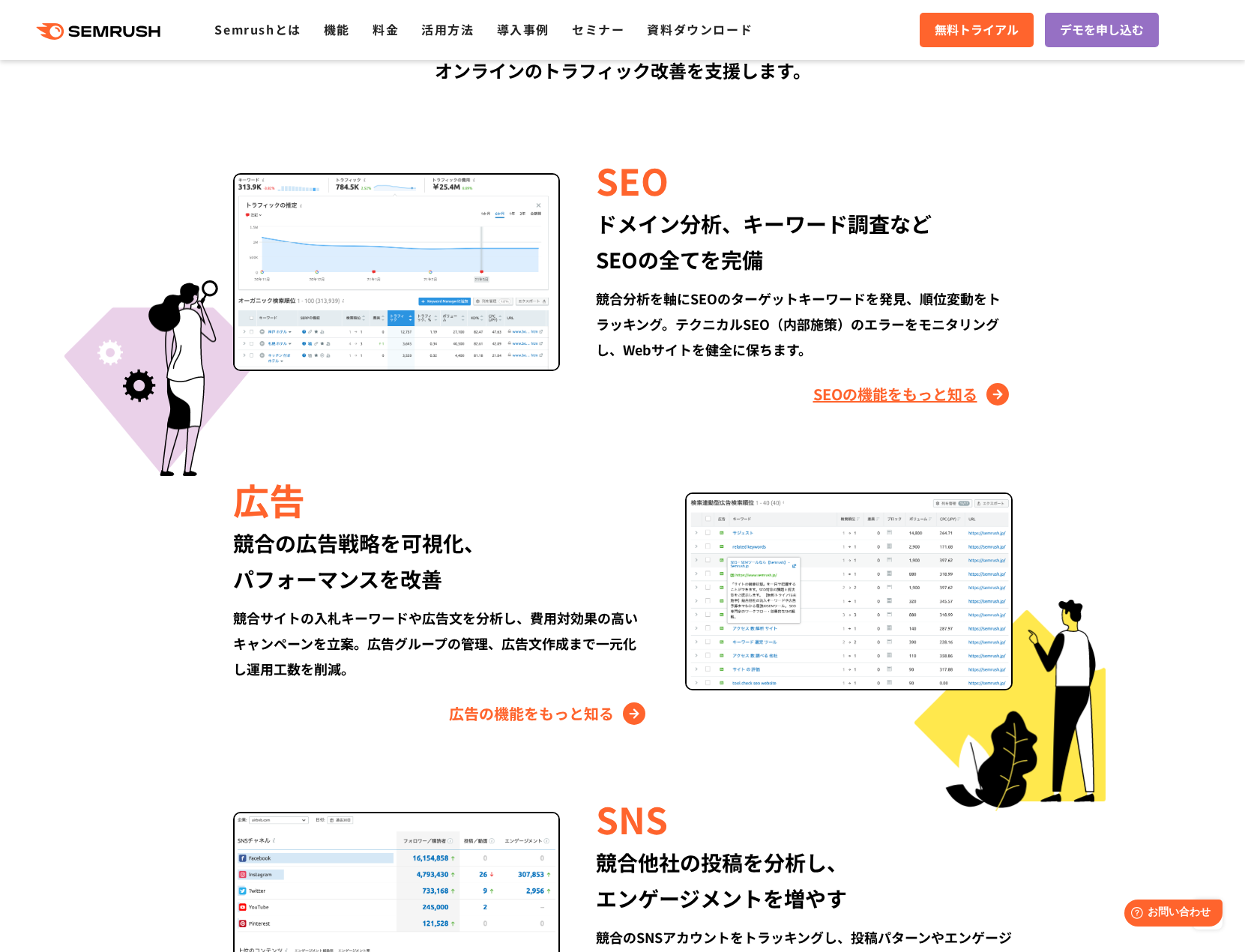  What do you see at coordinates (598, 29) in the screenshot?
I see `a: セミナー` at bounding box center [598, 29].